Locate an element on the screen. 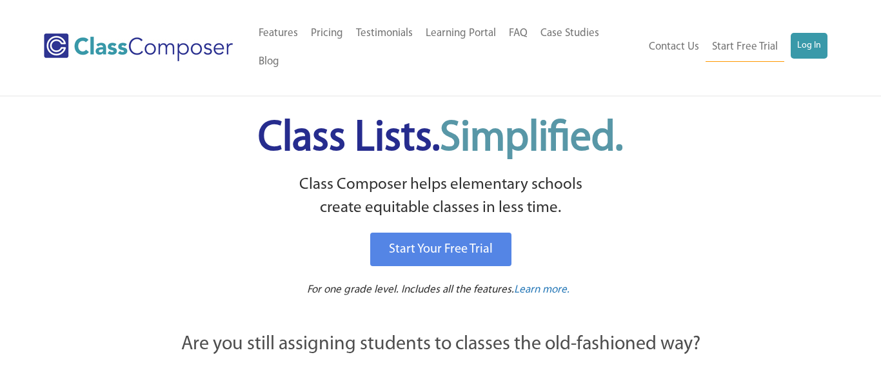 Image resolution: width=881 pixels, height=386 pixels. a: Learn more. is located at coordinates (542, 290).